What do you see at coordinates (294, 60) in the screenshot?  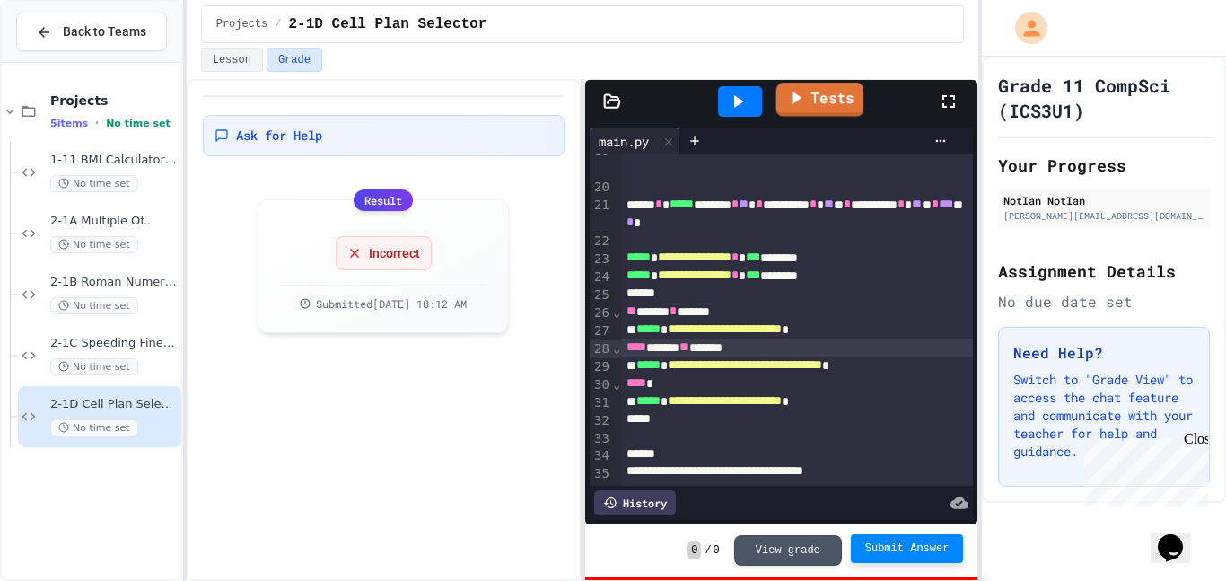 I see `button: Grade` at bounding box center [294, 60].